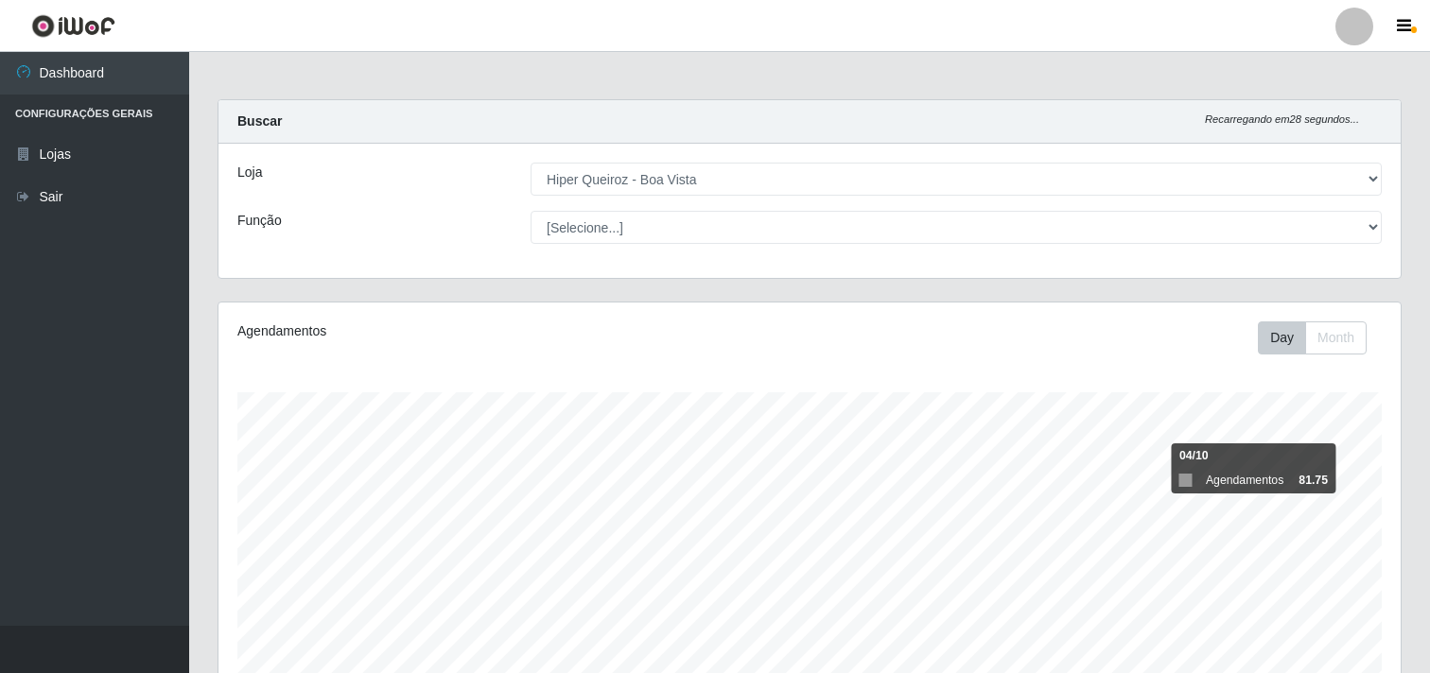  What do you see at coordinates (259, 121) in the screenshot?
I see `strong: Buscar` at bounding box center [259, 121].